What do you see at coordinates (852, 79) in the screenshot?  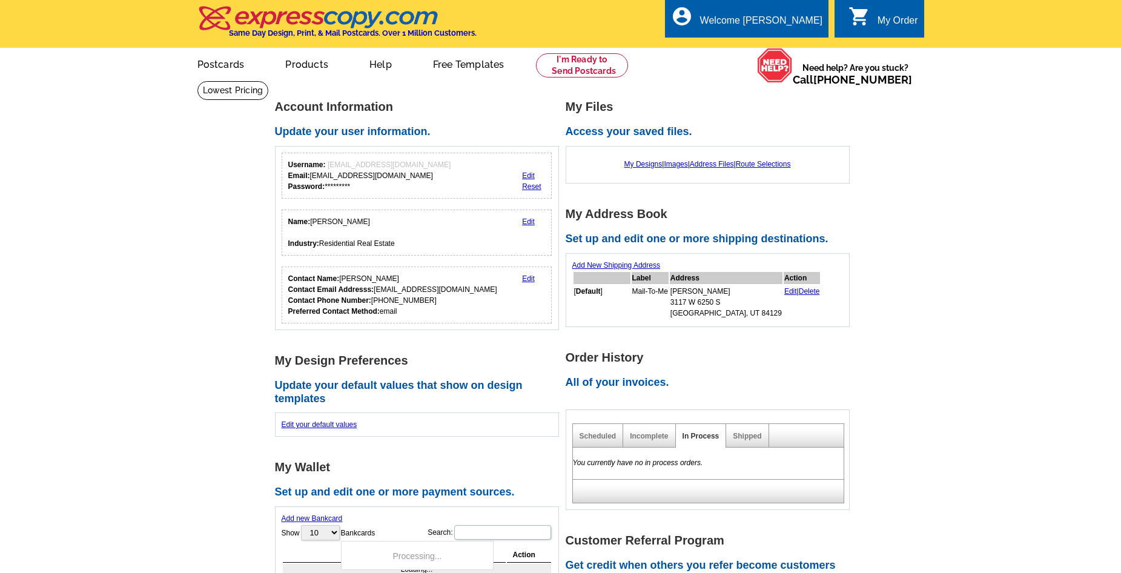 I see `span: Call` at bounding box center [852, 79].